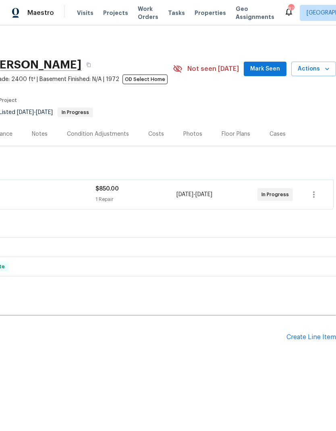 The image size is (336, 431). What do you see at coordinates (145, 79) in the screenshot?
I see `span: OD Select Home` at bounding box center [145, 79].